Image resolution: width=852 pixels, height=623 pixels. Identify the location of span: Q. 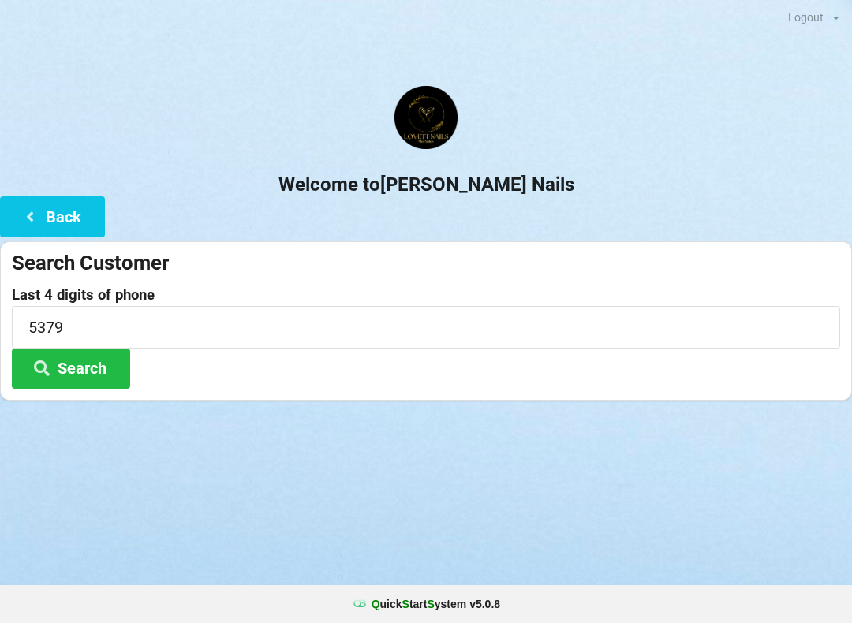
(375, 604).